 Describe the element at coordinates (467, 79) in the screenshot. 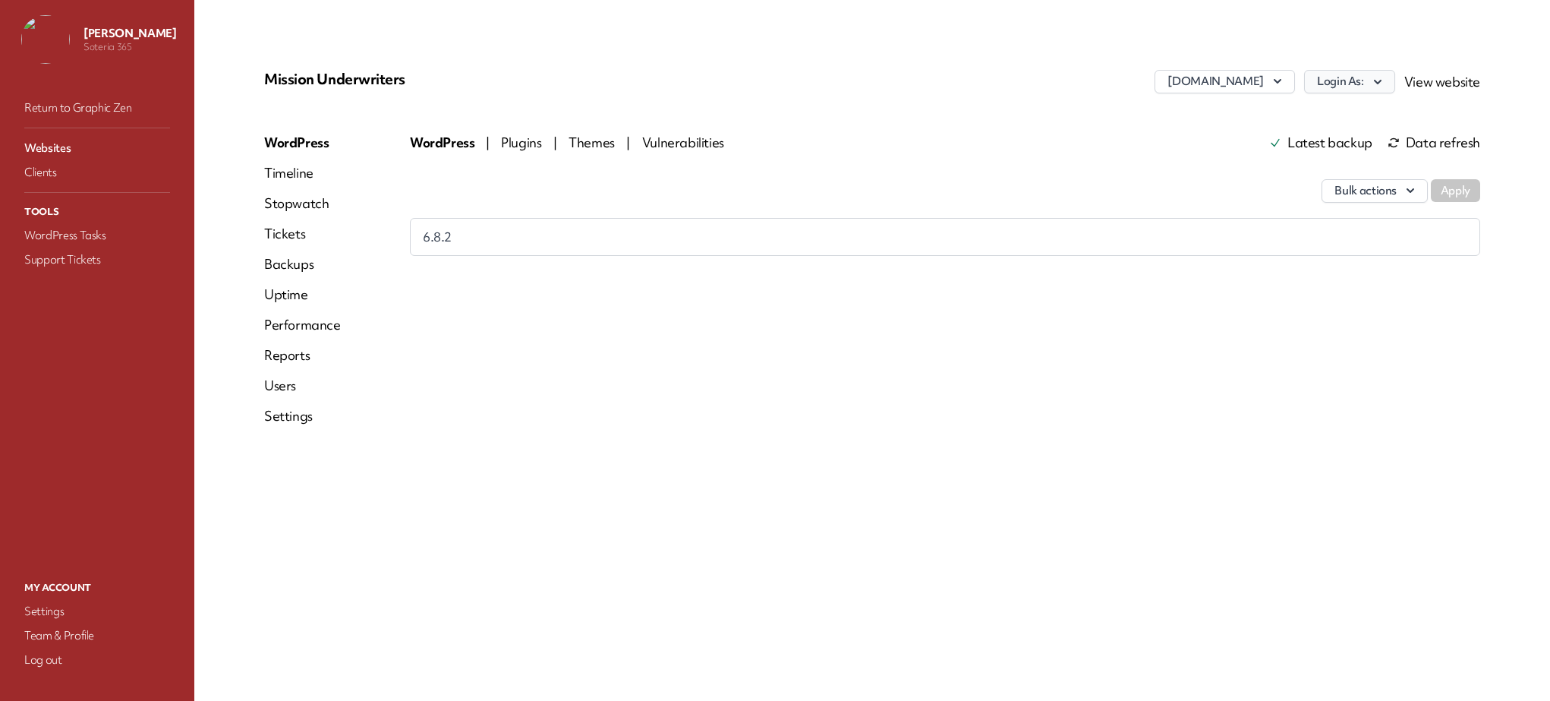

I see `p: Mission Underwriters` at that location.